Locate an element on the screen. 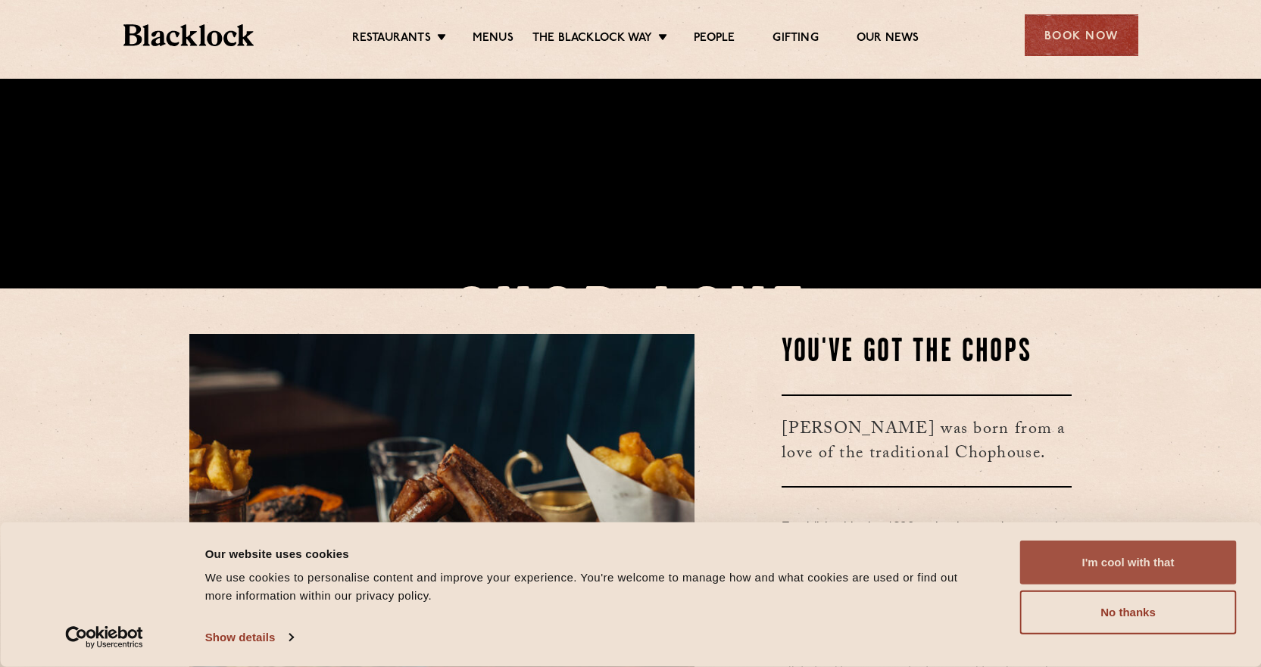 This screenshot has height=667, width=1261. div: Our website uses cookies is located at coordinates (595, 554).